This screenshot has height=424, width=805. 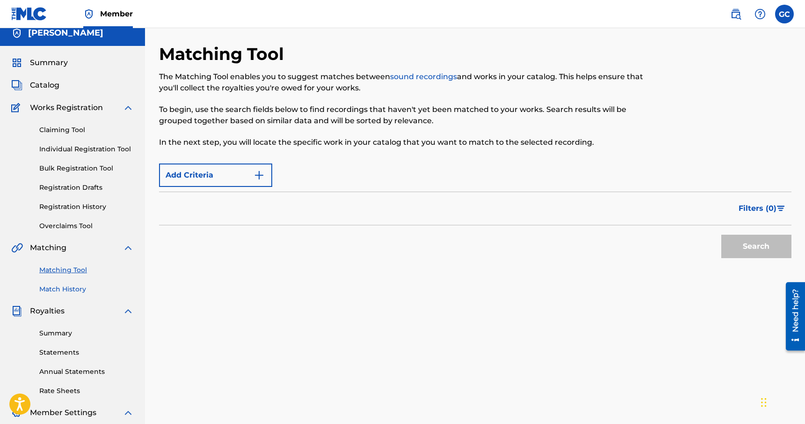 What do you see at coordinates (216, 175) in the screenshot?
I see `button: Add Criteria` at bounding box center [216, 175].